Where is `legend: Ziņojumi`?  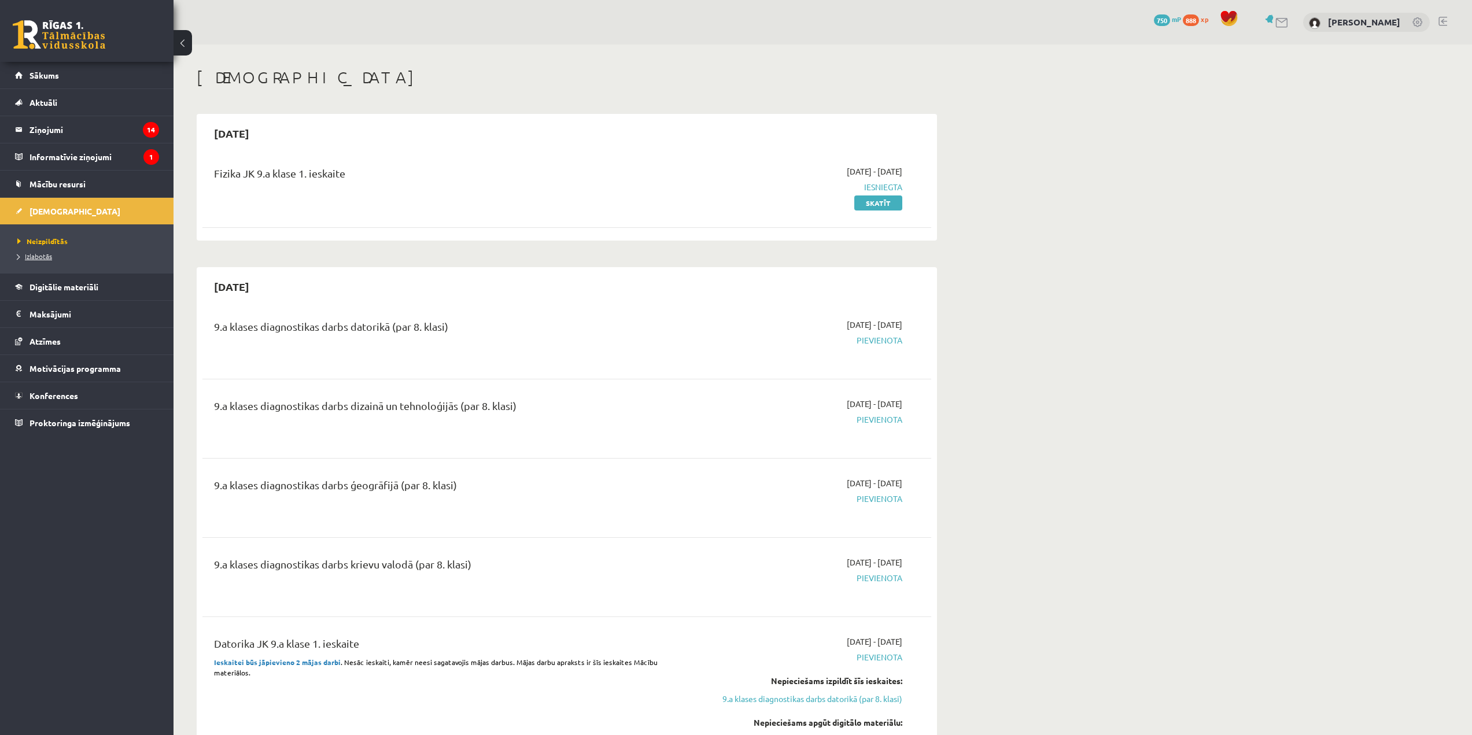
legend: Ziņojumi is located at coordinates (94, 130).